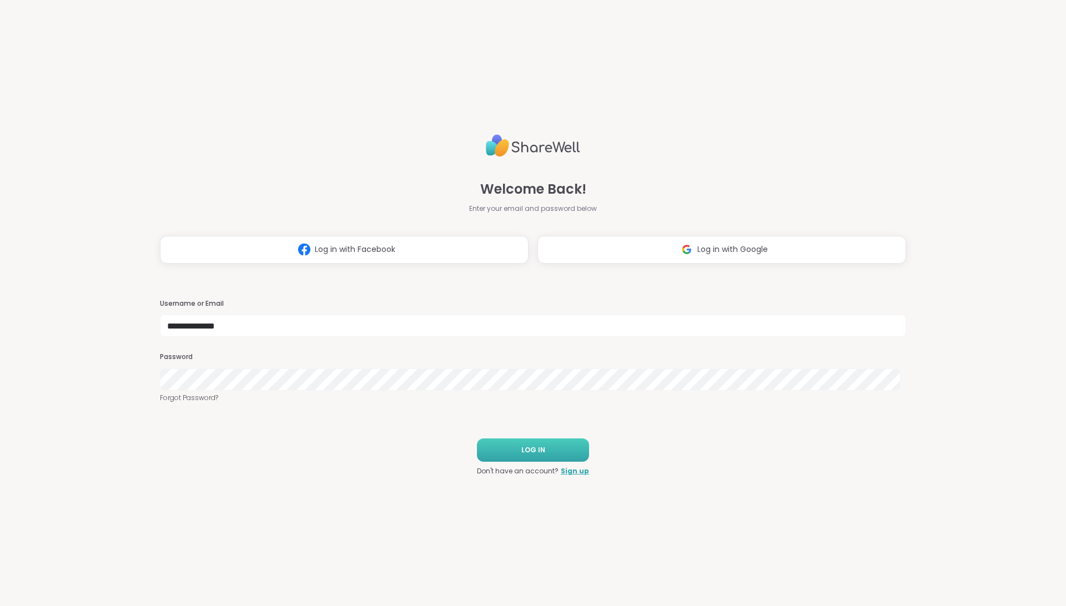  Describe the element at coordinates (533, 304) in the screenshot. I see `h3: Username or Email` at that location.